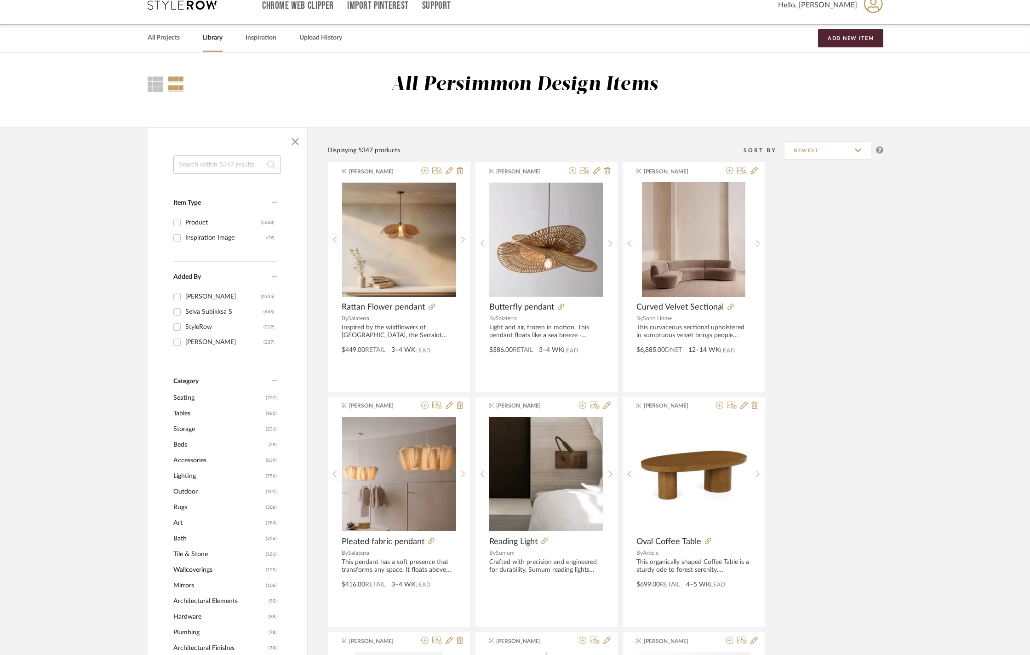  Describe the element at coordinates (364, 150) in the screenshot. I see `div: Displaying 5347 products` at that location.